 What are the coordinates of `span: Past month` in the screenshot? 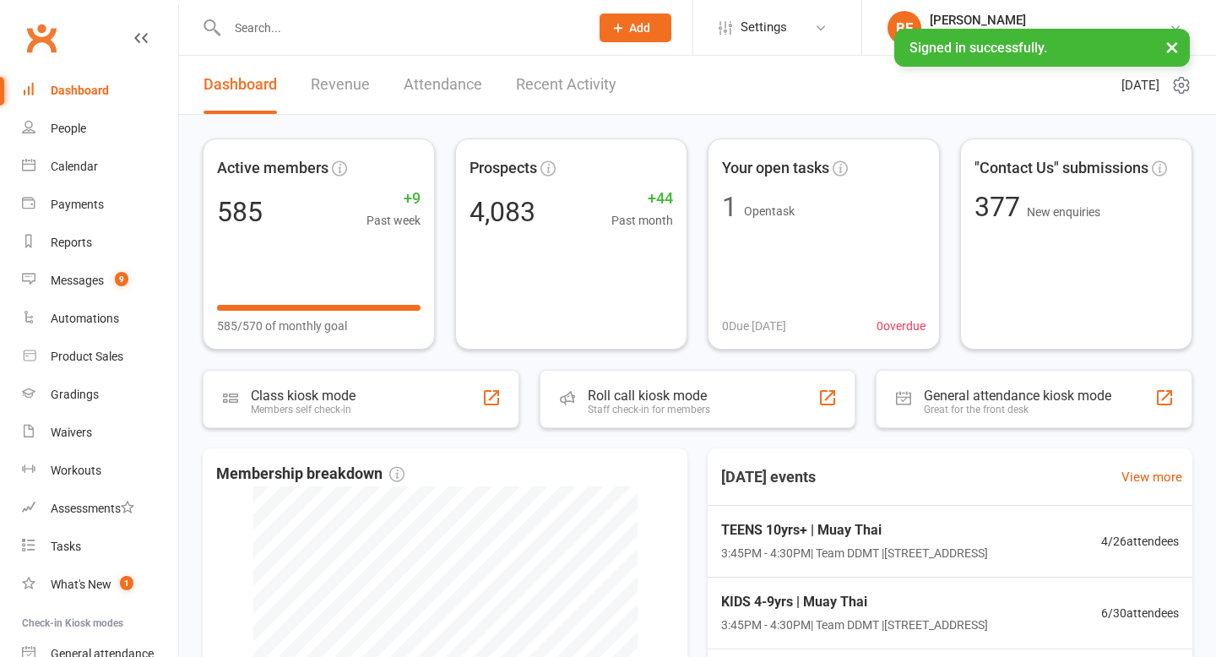 It's located at (642, 220).